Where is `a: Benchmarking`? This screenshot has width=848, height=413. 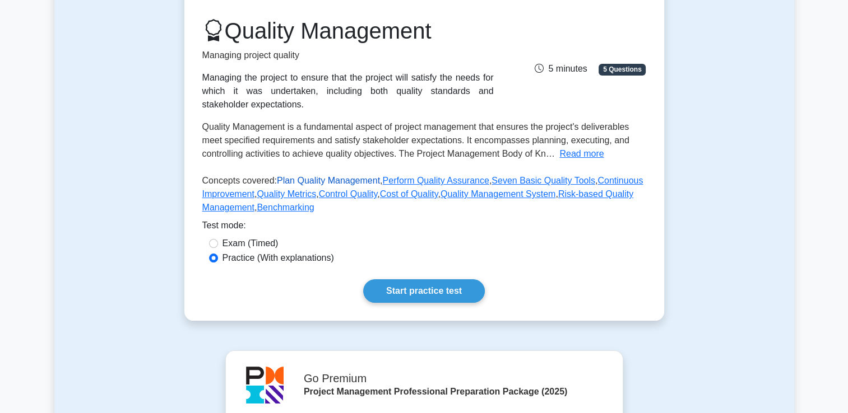 a: Benchmarking is located at coordinates (285, 207).